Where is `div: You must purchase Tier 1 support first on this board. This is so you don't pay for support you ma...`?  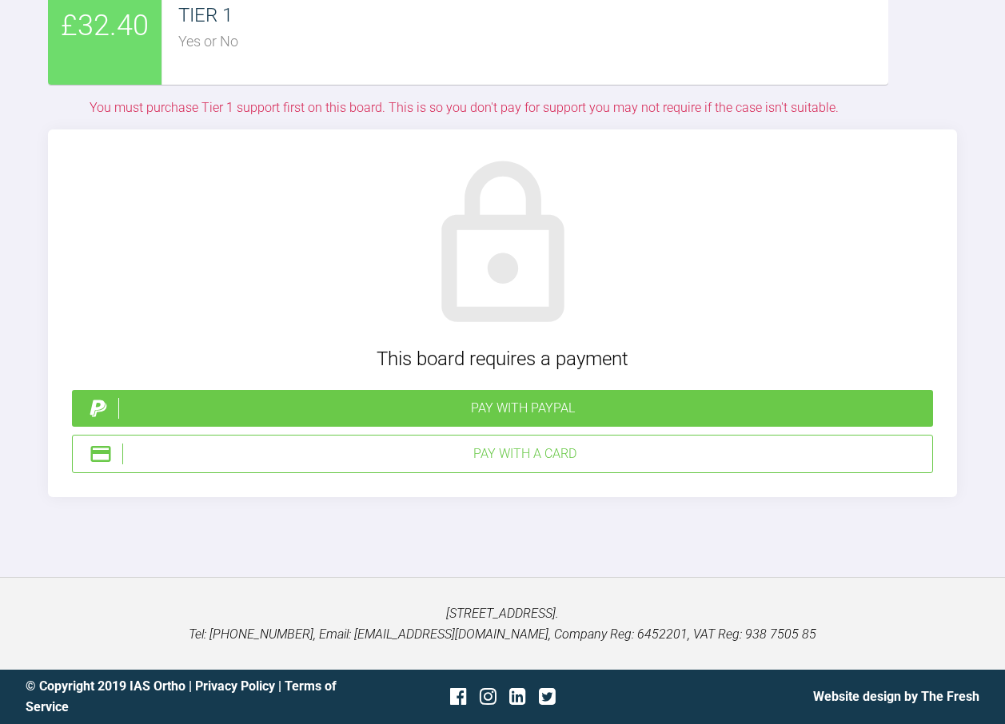 div: You must purchase Tier 1 support first on this board. This is so you don't pay for support you ma... is located at coordinates (464, 108).